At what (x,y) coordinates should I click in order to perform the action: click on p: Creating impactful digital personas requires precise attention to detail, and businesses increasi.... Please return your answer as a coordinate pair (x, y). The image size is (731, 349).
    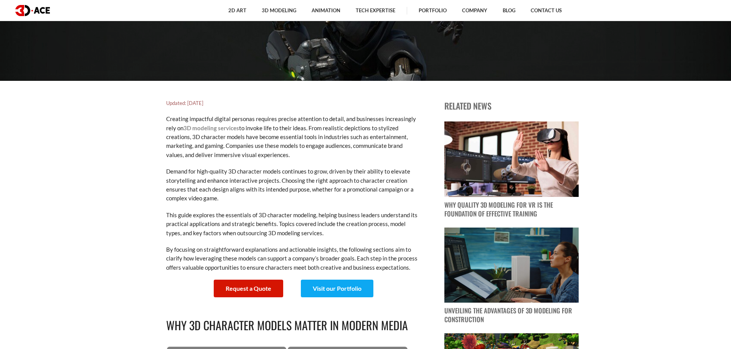
    Looking at the image, I should click on (293, 137).